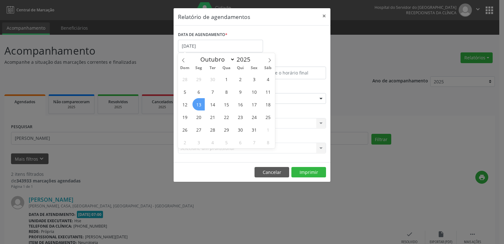  I want to click on span: Outubro 17, 2025, so click(254, 104).